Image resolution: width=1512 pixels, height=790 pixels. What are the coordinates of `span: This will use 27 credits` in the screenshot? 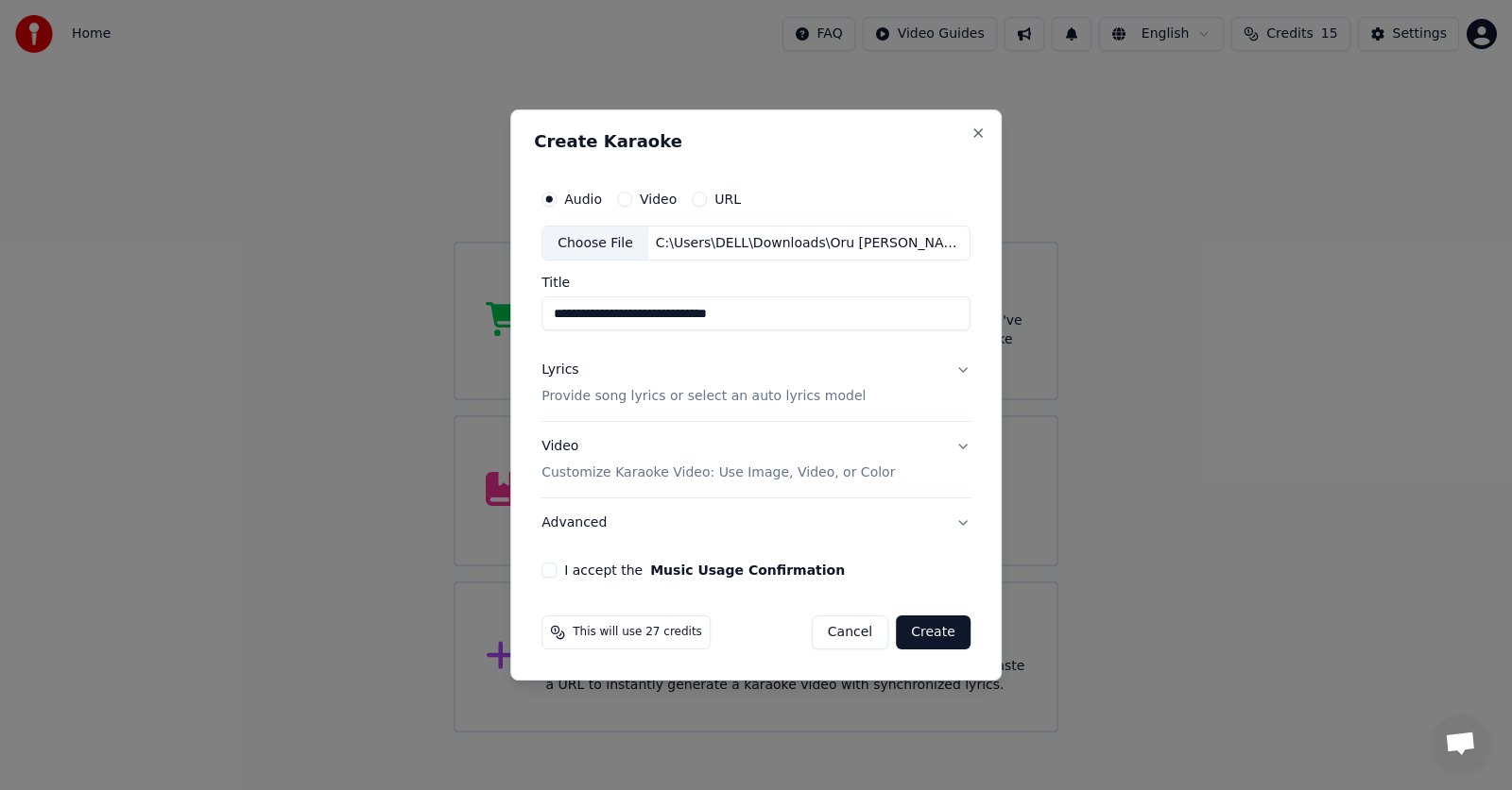 It's located at (637, 633).